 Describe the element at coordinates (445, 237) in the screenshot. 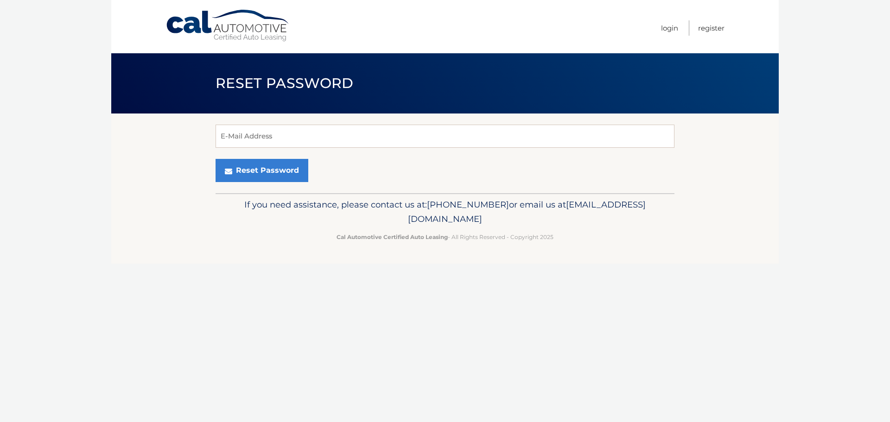

I see `p: - All Rights Reserved - Copyright 2025` at that location.